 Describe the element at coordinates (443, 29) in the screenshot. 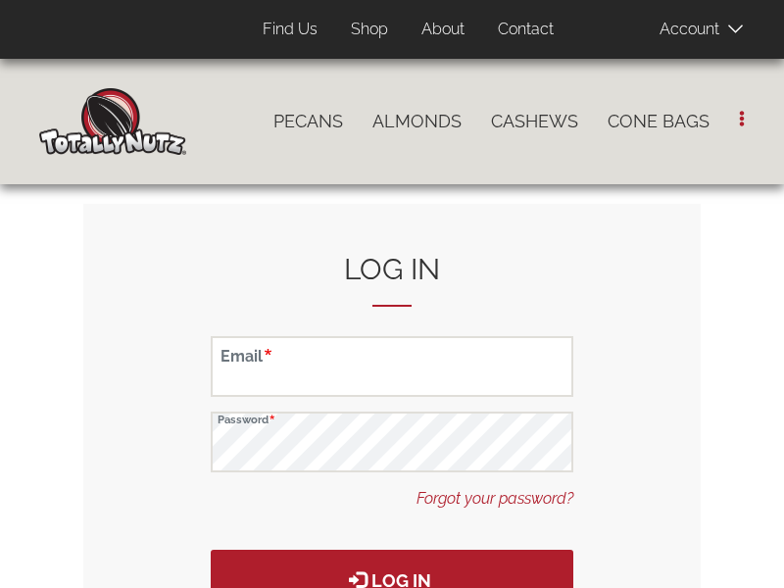

I see `a: About` at that location.